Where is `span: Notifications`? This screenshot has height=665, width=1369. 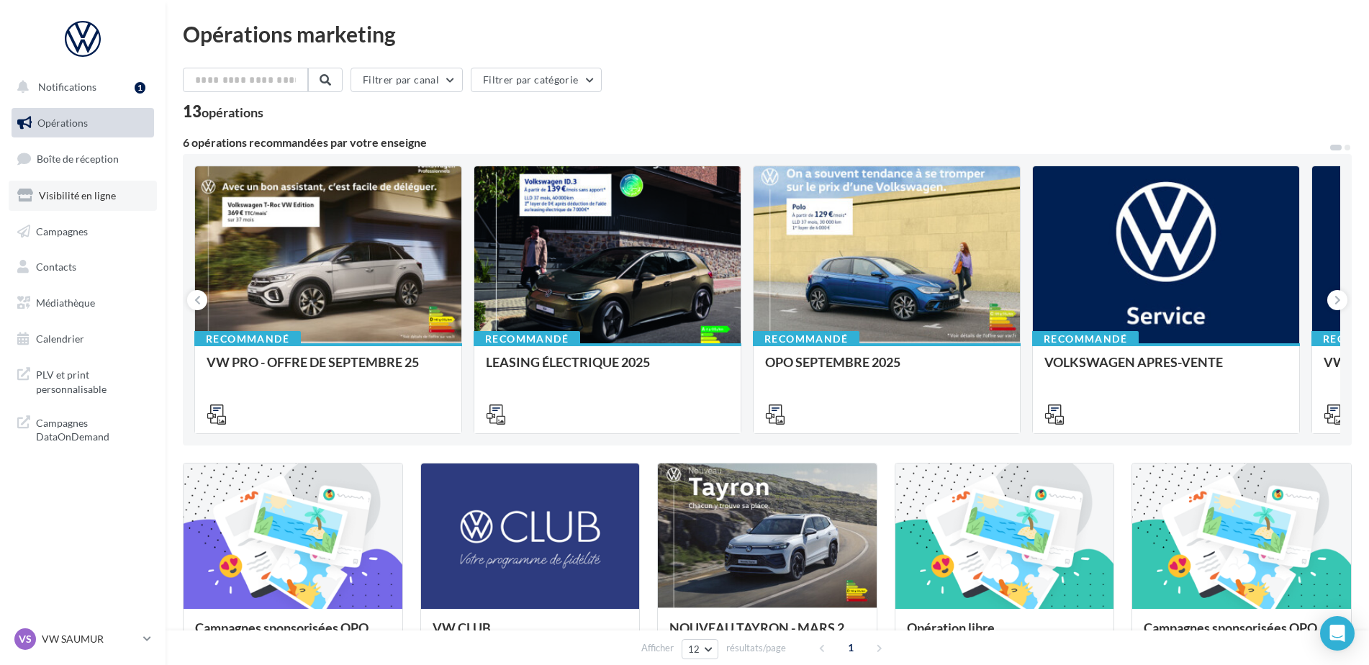 span: Notifications is located at coordinates (67, 86).